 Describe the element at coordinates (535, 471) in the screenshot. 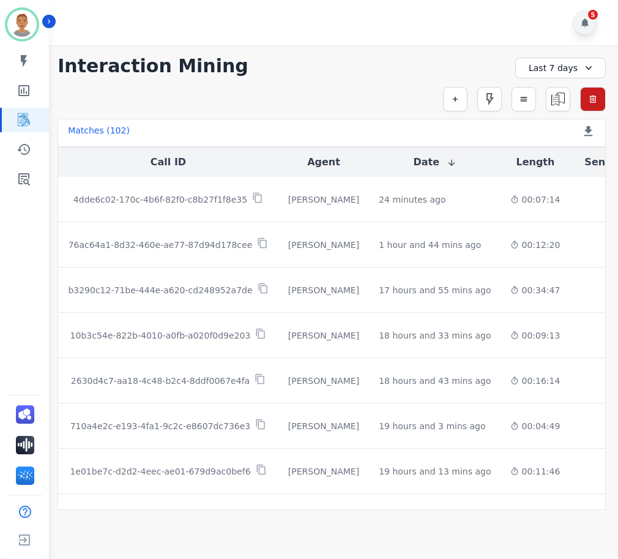

I see `div: 00:11:46` at that location.